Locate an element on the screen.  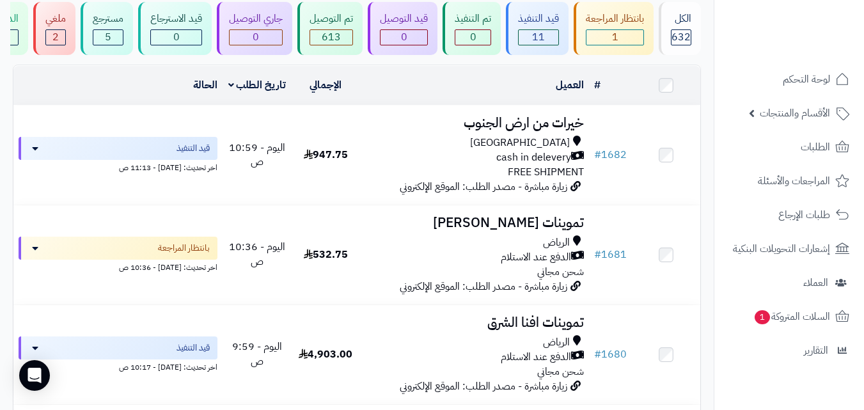
a: جاري التوصيل 0 is located at coordinates (255, 28).